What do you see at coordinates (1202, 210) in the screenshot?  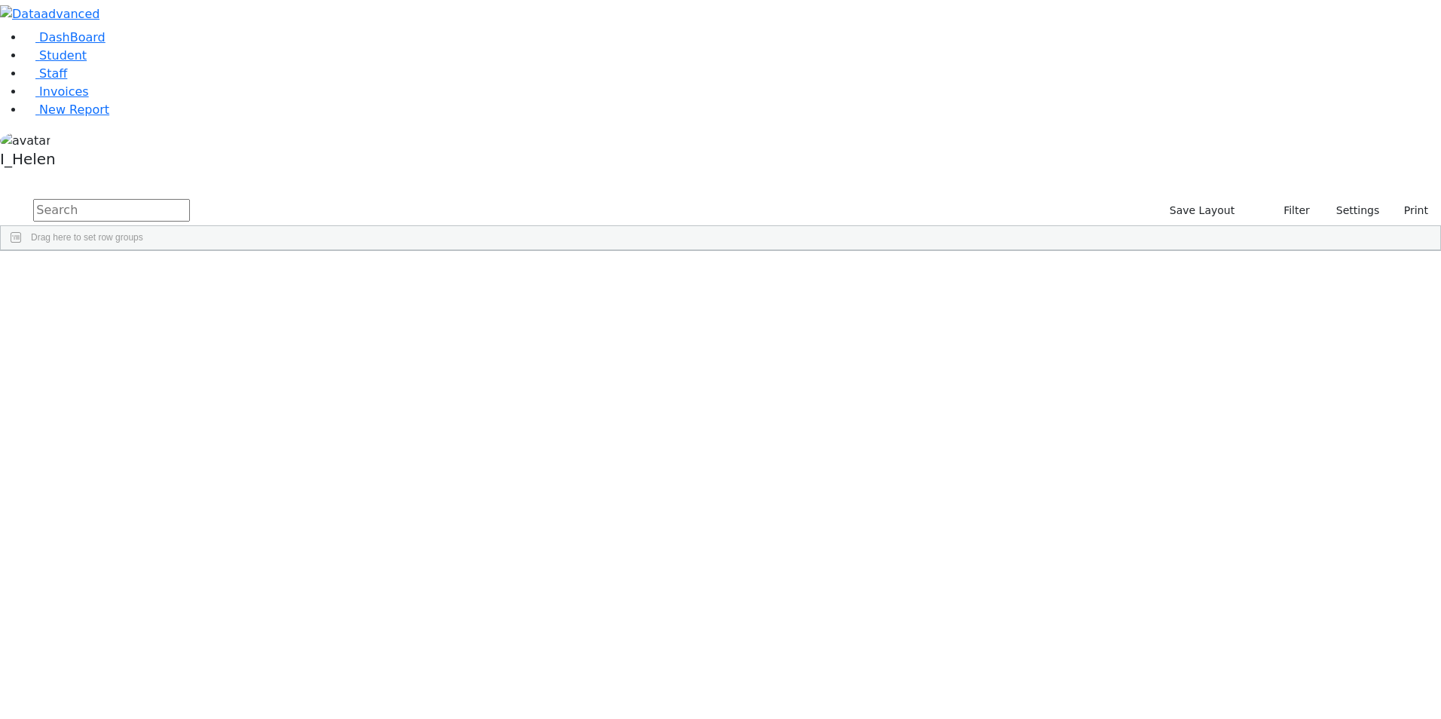 I see `button: Save Layout` at bounding box center [1202, 210].